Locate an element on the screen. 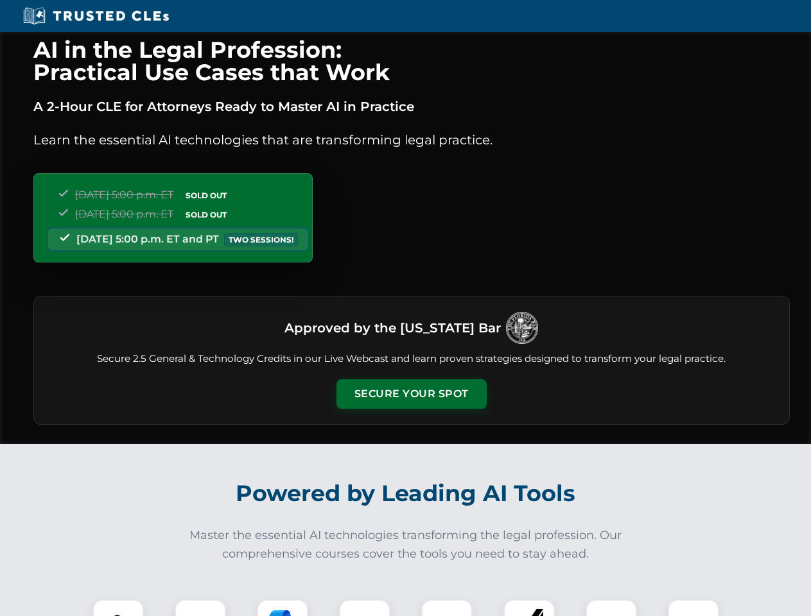 The height and width of the screenshot is (616, 811). p: Master the essential AI technologies transforming the legal profession. Our comprehensive courses... is located at coordinates (406, 545).